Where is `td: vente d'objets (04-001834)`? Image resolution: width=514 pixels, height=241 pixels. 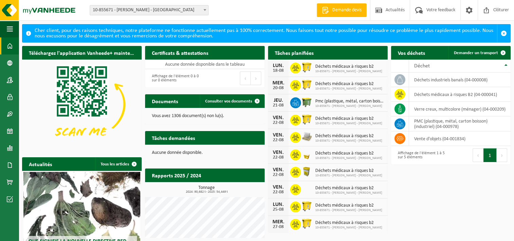 td: vente d'objets (04-001834) is located at coordinates (460, 138).